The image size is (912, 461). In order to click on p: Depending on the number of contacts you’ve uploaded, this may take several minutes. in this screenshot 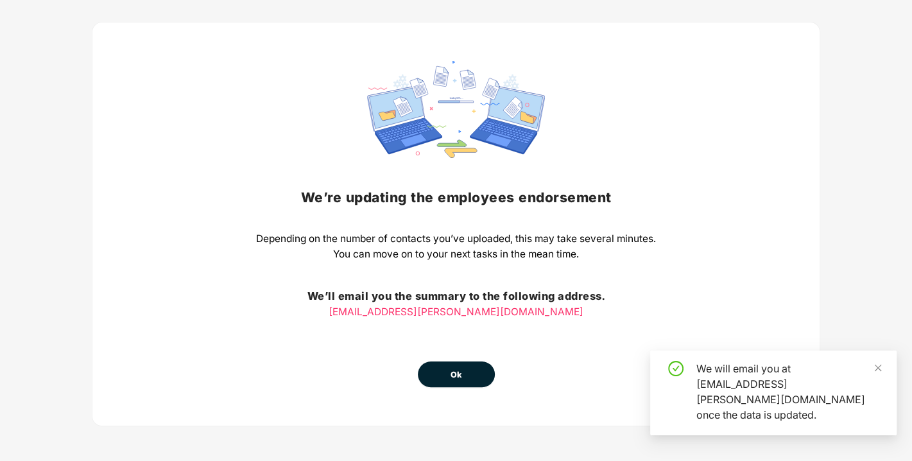, I will do `click(456, 239)`.